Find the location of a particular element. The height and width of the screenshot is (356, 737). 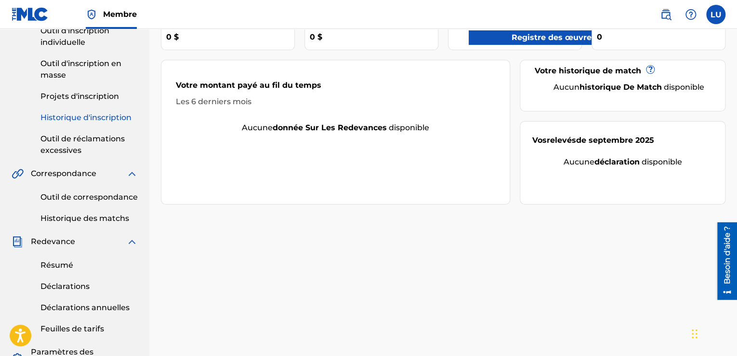

font: Projets d'inscription is located at coordinates (79, 96).